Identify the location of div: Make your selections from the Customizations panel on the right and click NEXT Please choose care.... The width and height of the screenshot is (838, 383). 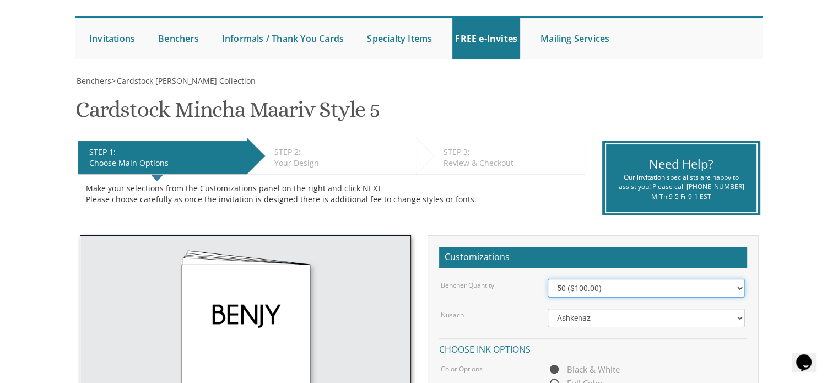
(331, 194).